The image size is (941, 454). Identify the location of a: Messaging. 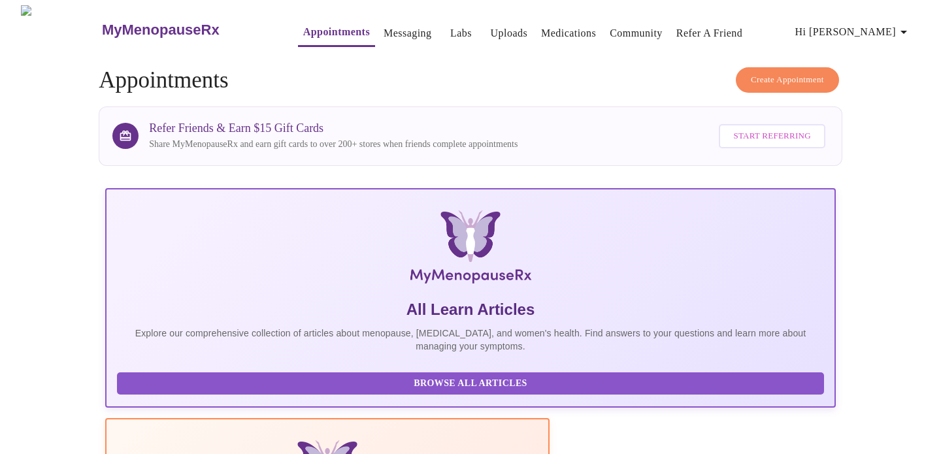
(407, 33).